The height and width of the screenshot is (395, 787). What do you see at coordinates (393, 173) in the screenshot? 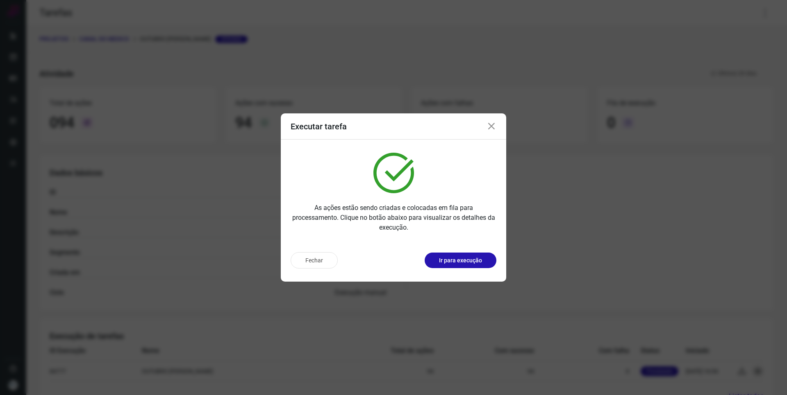
I see `img: verified.svg` at bounding box center [393, 173].